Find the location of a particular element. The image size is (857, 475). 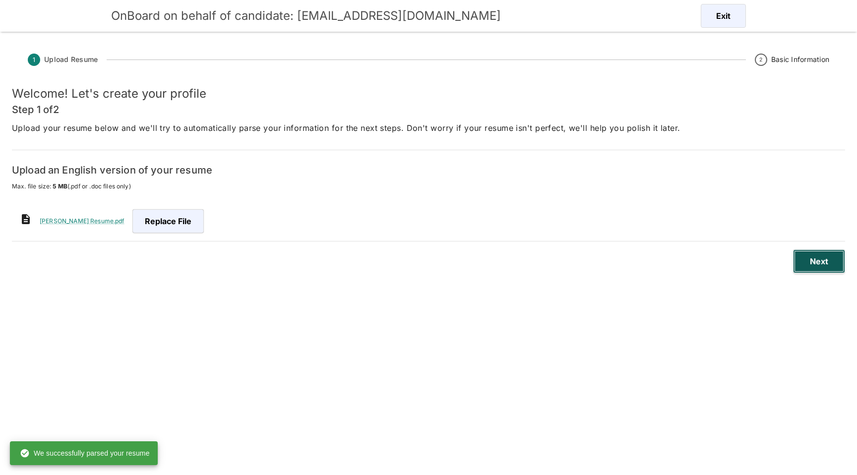

span: Max. file size: (.pdf or .doc files only) is located at coordinates (428, 186).